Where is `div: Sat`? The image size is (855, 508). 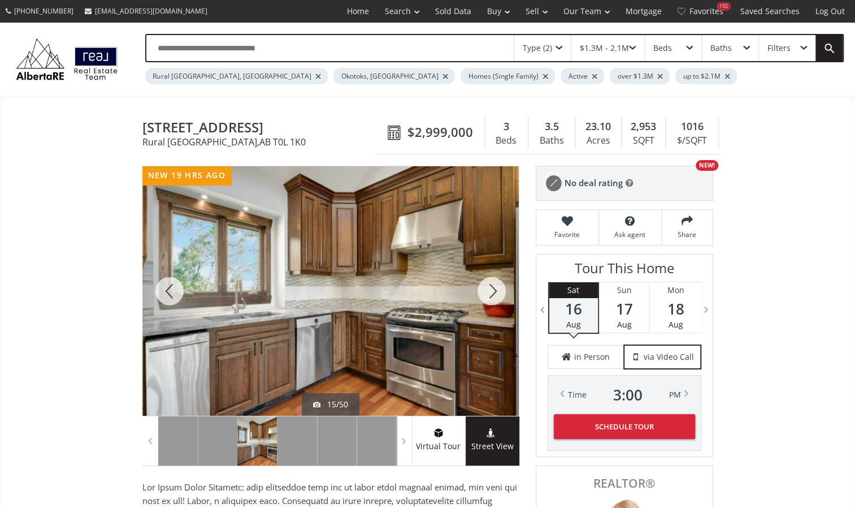
div: Sat is located at coordinates (574, 290).